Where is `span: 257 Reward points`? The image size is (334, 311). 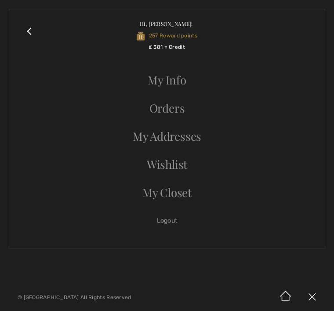
span: 257 Reward points is located at coordinates (167, 36).